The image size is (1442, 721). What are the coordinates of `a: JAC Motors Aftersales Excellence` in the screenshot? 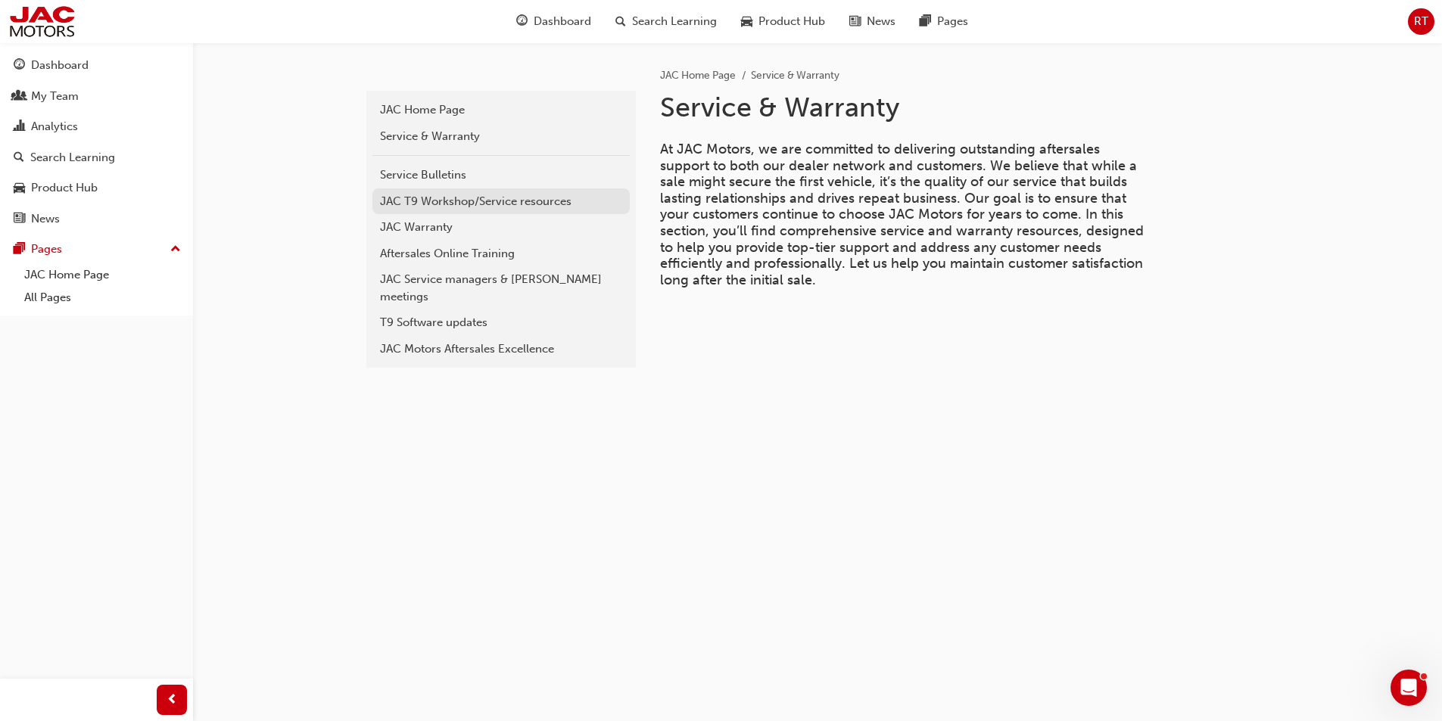 It's located at (501, 349).